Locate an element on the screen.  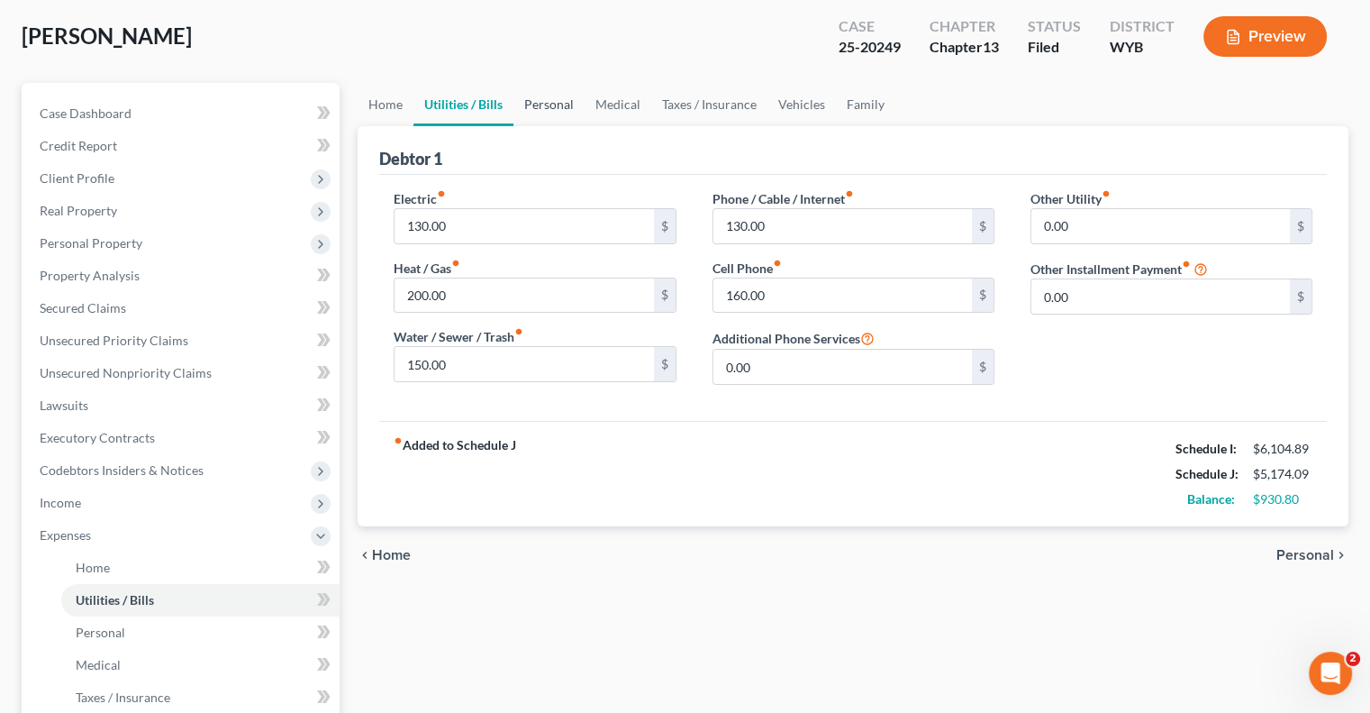
i: chevron_right is located at coordinates (1341, 555).